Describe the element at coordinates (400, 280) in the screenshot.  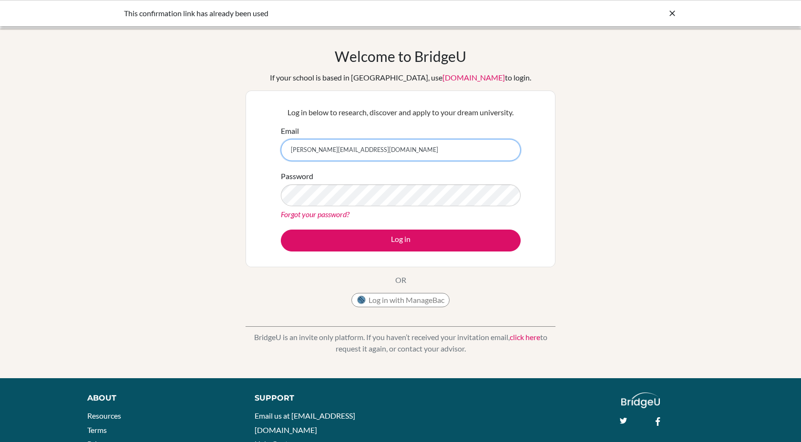
I see `p: OR` at that location.